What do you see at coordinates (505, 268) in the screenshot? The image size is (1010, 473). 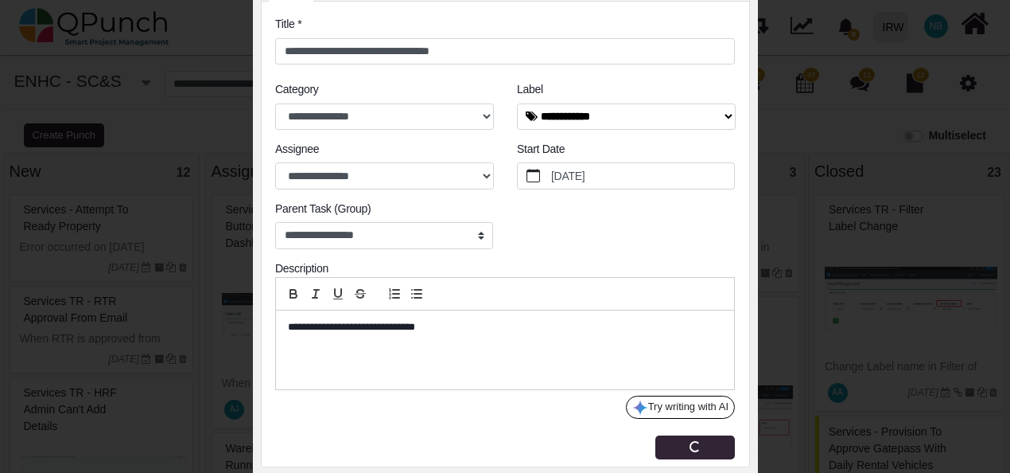 I see `div: Description` at bounding box center [505, 268].